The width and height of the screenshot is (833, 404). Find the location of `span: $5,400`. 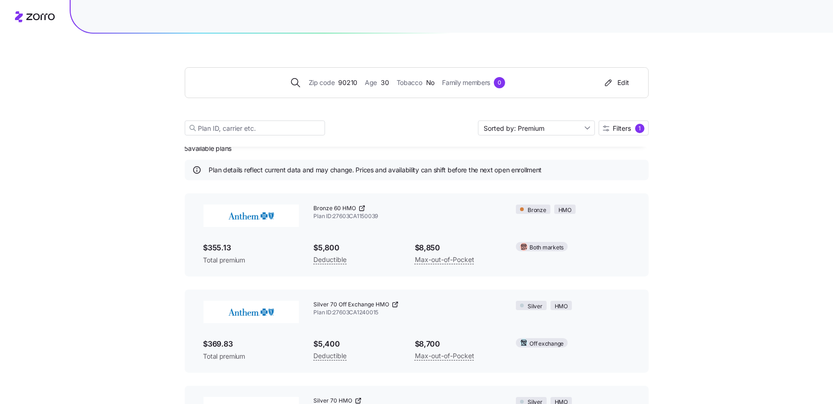

span: $5,400 is located at coordinates (357, 344).